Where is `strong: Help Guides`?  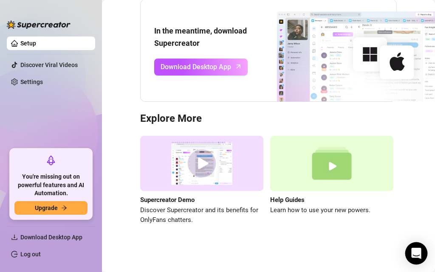
strong: Help Guides is located at coordinates (287, 200).